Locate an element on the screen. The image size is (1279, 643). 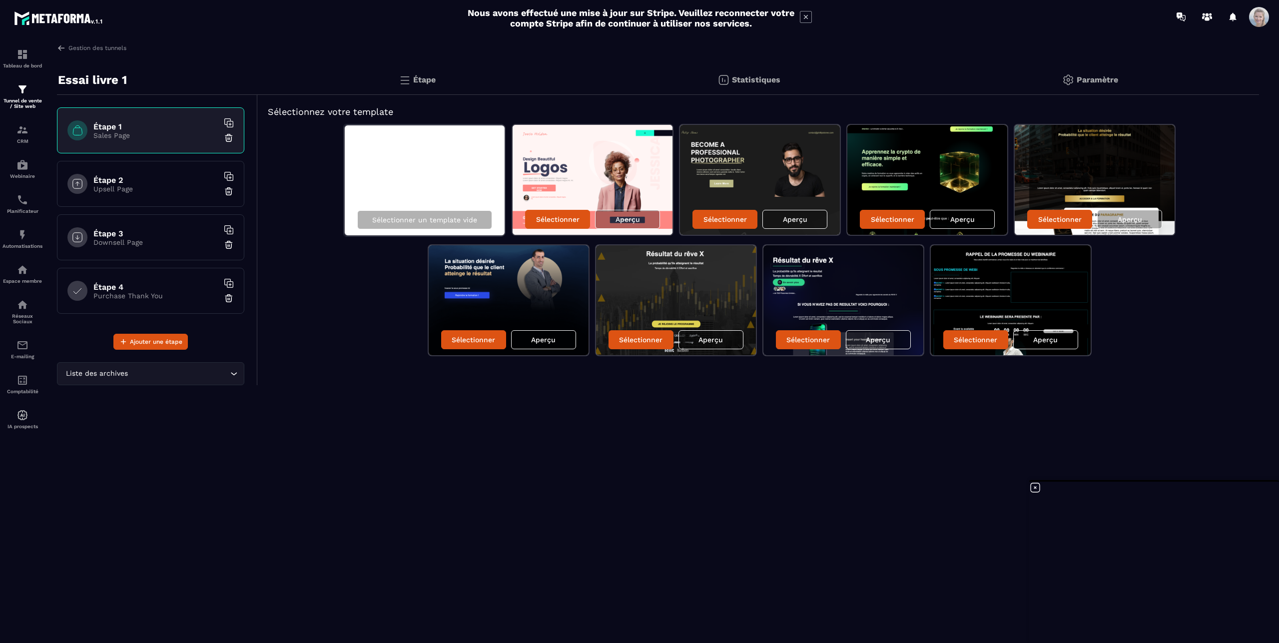
a: social-networksocial-networkRéseaux Sociaux is located at coordinates (22, 311).